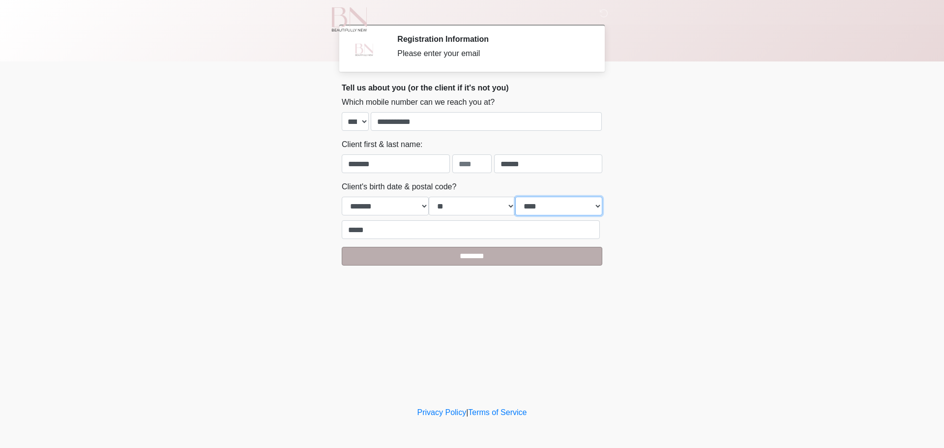  What do you see at coordinates (382, 145) in the screenshot?
I see `label: Client first & last name:` at bounding box center [382, 145].